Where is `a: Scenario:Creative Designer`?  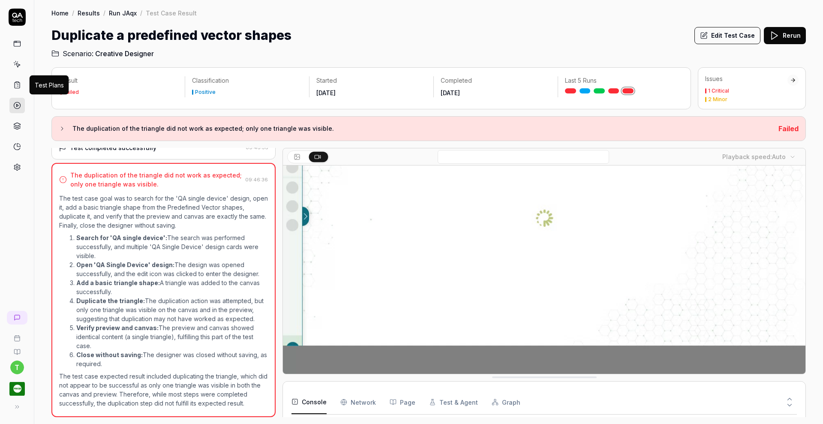 a: Scenario:Creative Designer is located at coordinates (103, 54).